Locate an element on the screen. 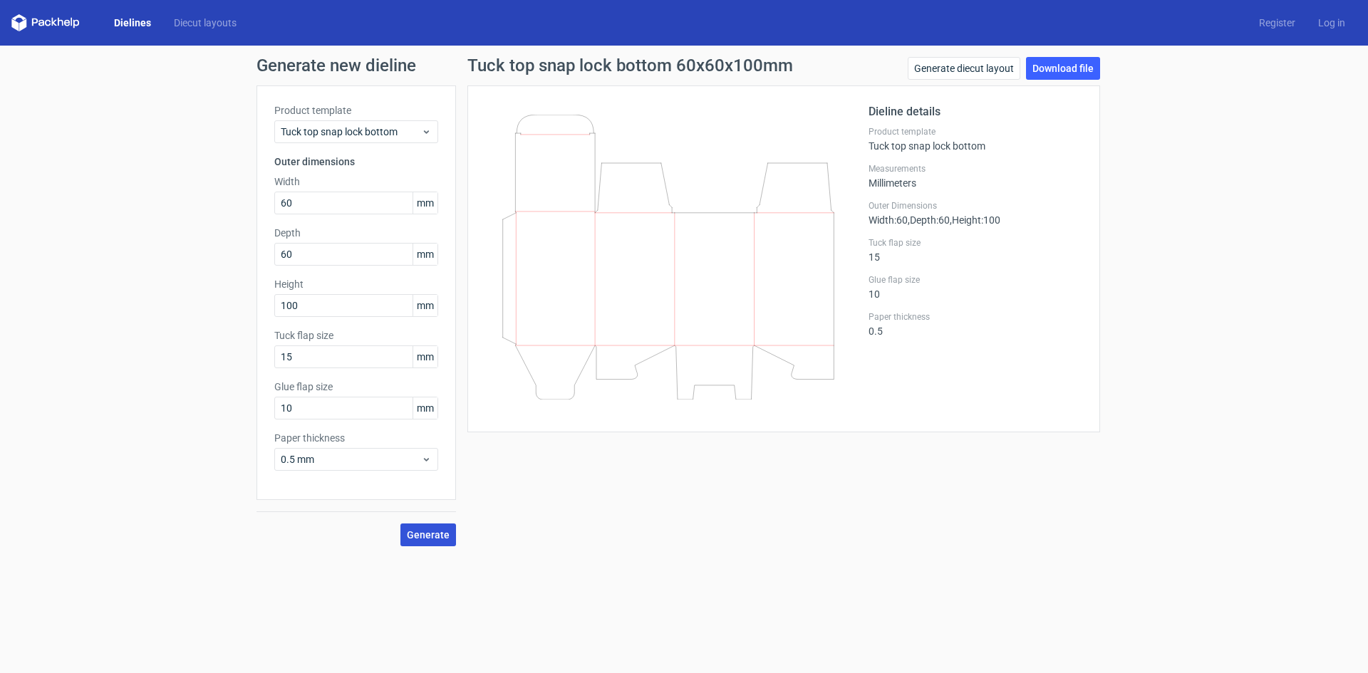 This screenshot has width=1368, height=673. label: Outer Dimensions is located at coordinates (975, 206).